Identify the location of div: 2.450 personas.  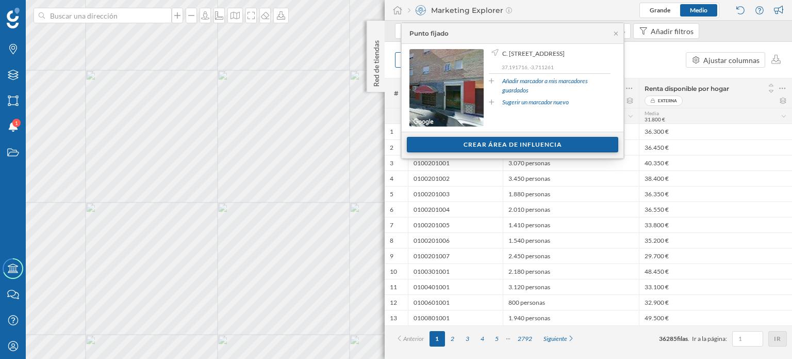
(571, 255).